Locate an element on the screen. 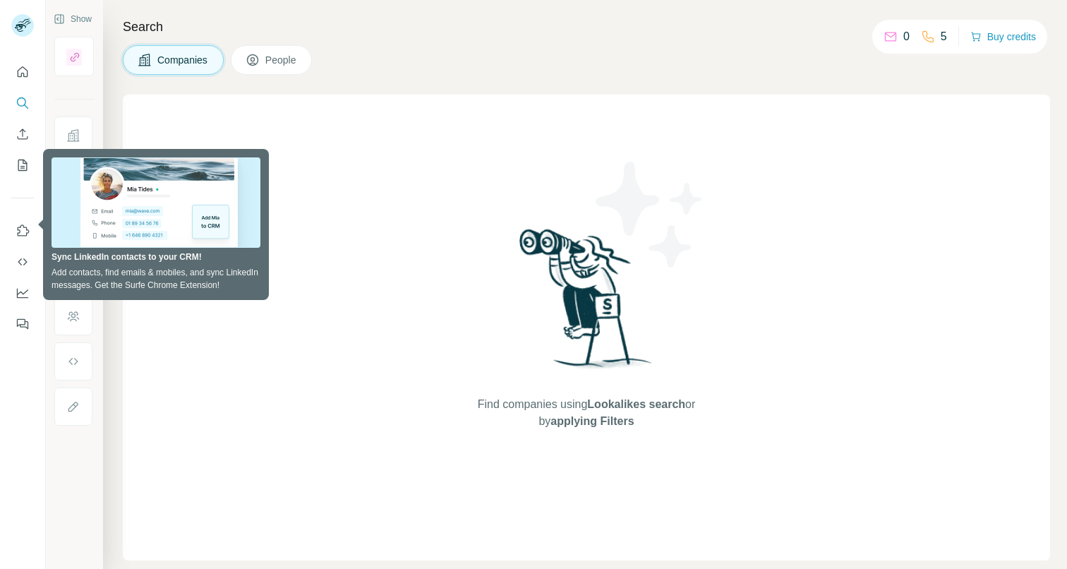 This screenshot has height=569, width=1067. span: applying Filters is located at coordinates (592, 421).